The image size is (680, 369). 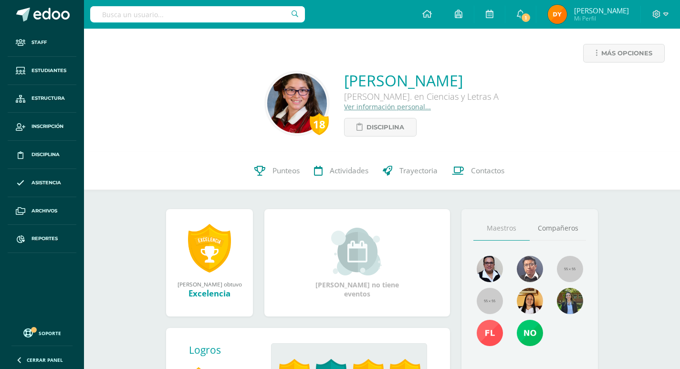 I want to click on span: Estructura, so click(x=48, y=98).